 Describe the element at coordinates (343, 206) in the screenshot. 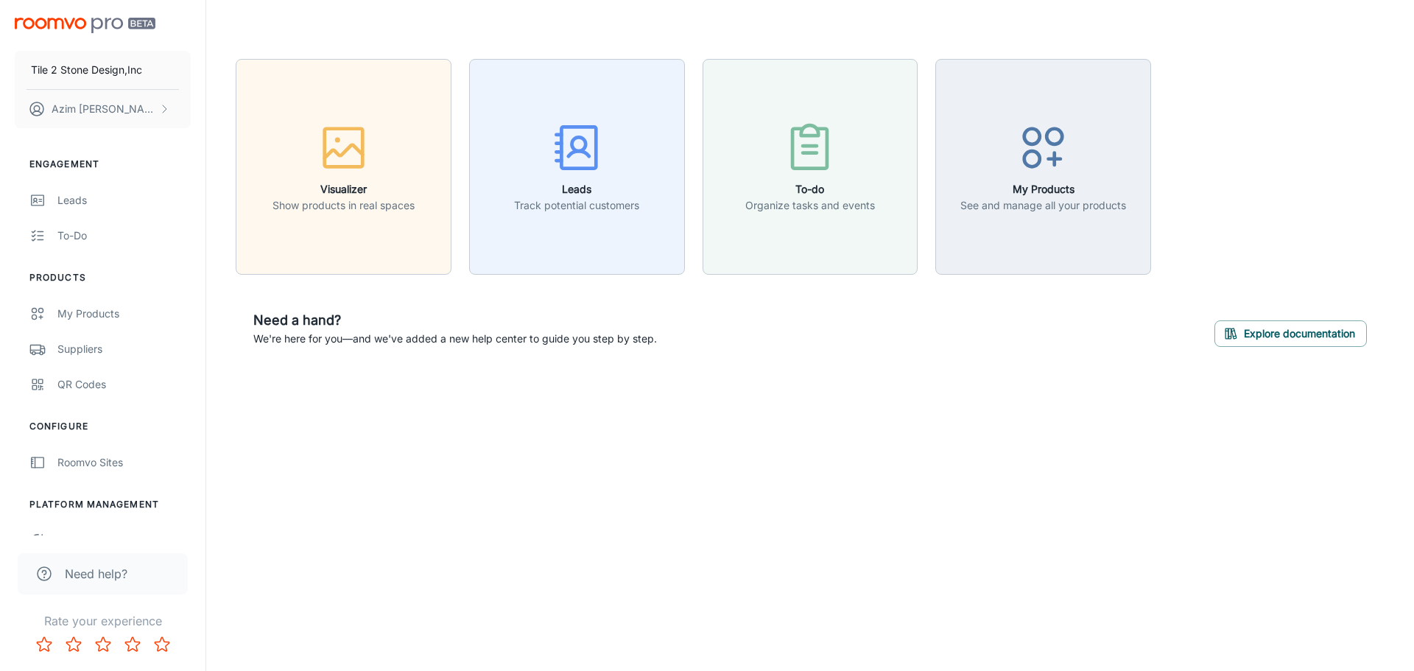

I see `p: Show products in real spaces` at that location.